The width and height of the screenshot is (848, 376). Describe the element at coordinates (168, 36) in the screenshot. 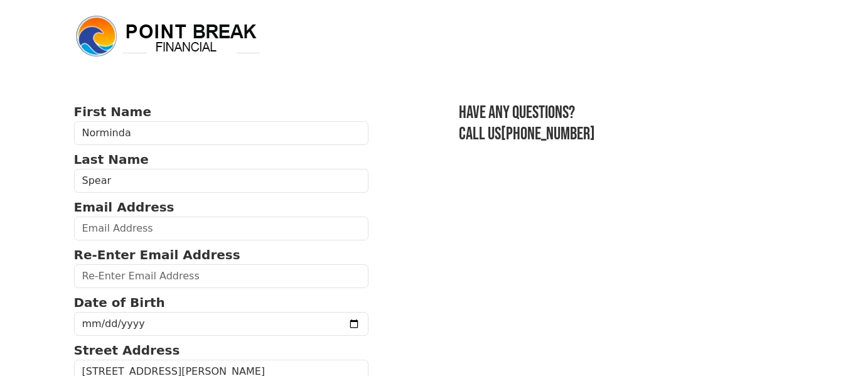

I see `img: logo.png` at that location.